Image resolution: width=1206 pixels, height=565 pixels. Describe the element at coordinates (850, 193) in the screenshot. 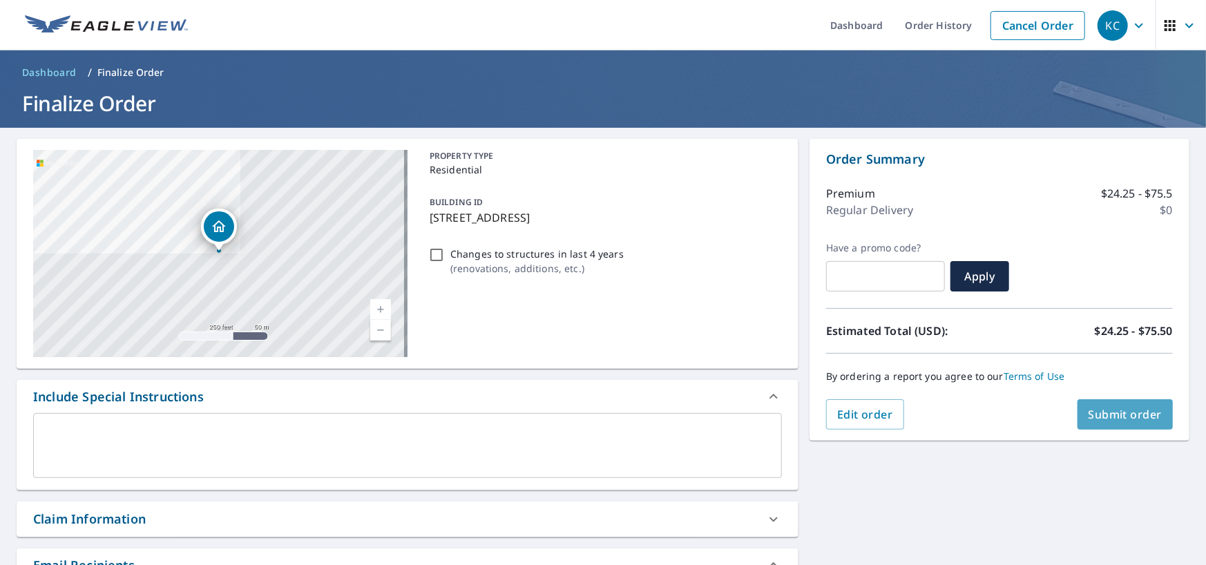

I see `p: Premium` at that location.